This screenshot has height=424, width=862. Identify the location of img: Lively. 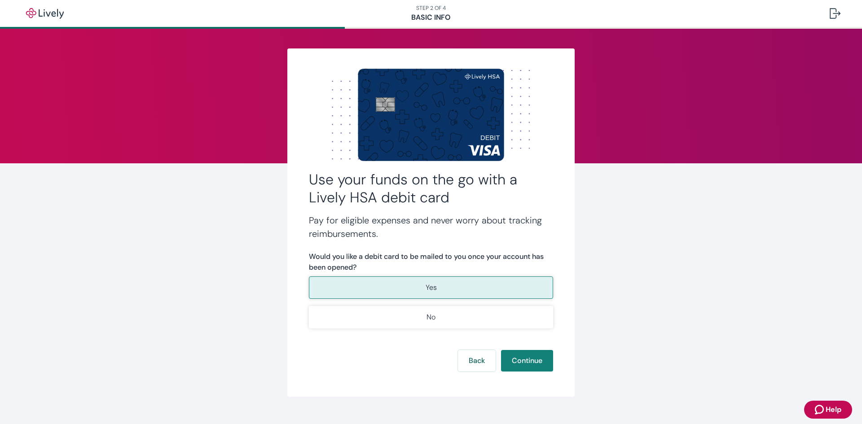
(45, 13).